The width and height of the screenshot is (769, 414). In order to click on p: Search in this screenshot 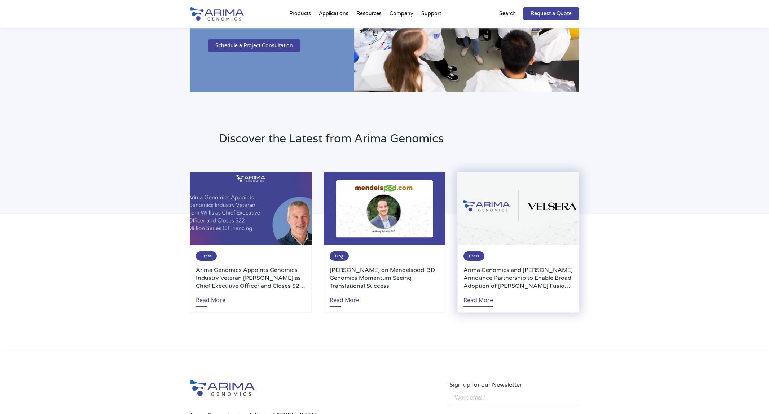, I will do `click(508, 14)`.